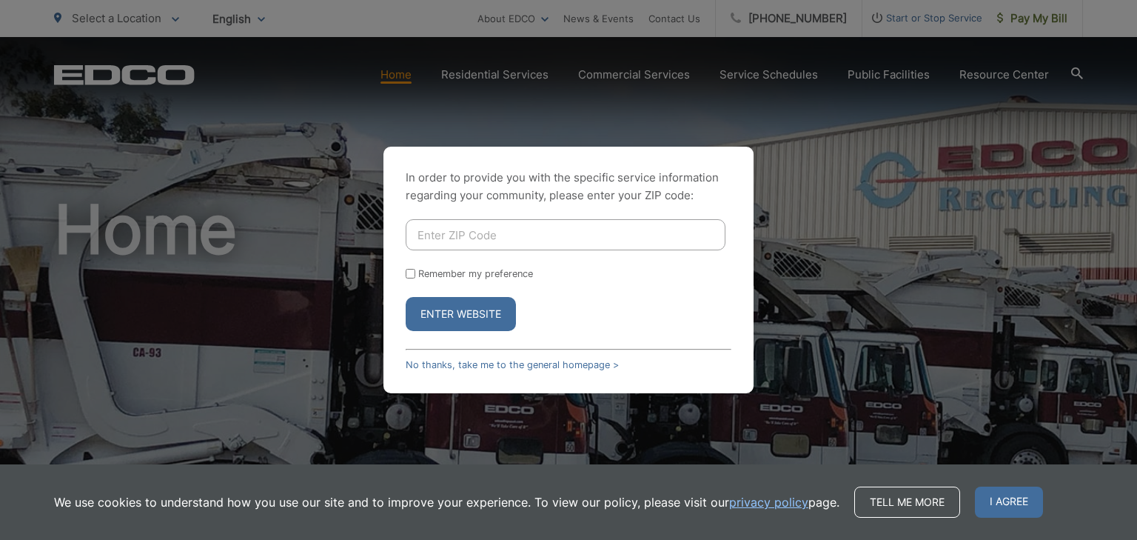  What do you see at coordinates (907, 502) in the screenshot?
I see `a: Tell me more` at bounding box center [907, 502].